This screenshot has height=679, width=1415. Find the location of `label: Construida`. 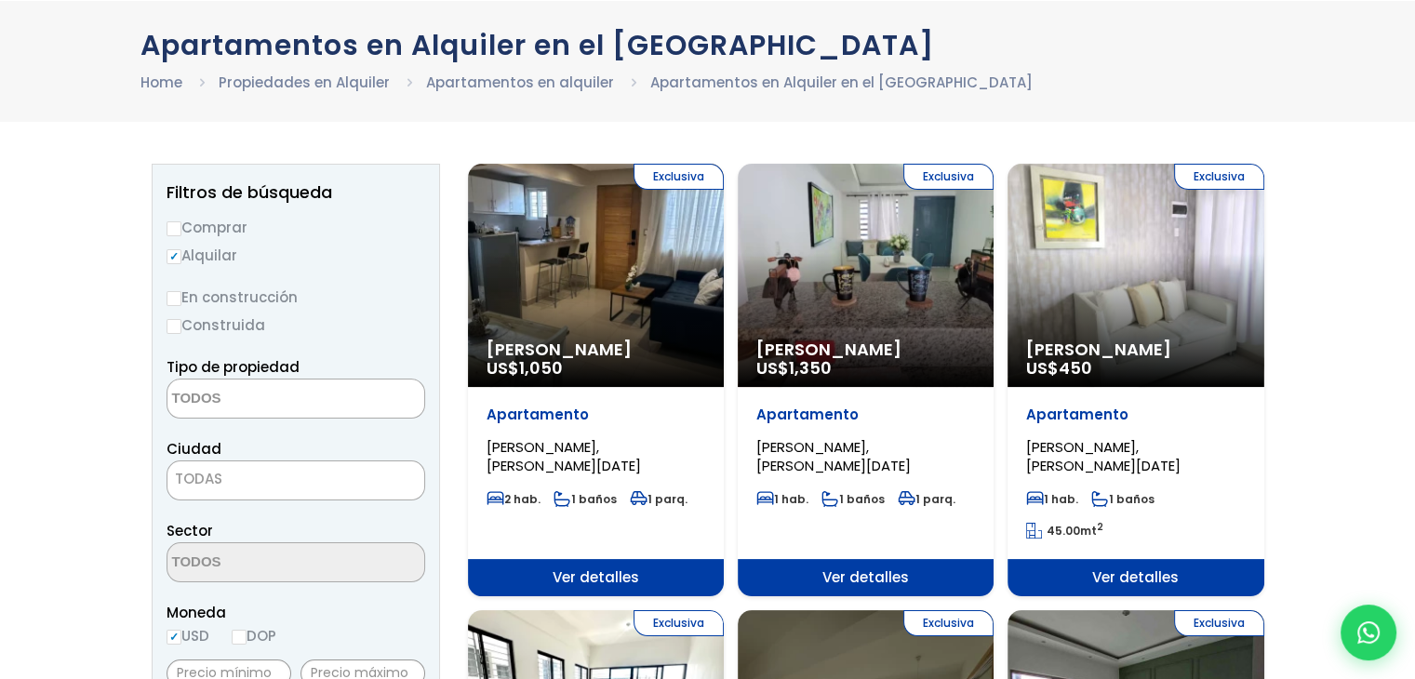

label: Construida is located at coordinates (296, 325).